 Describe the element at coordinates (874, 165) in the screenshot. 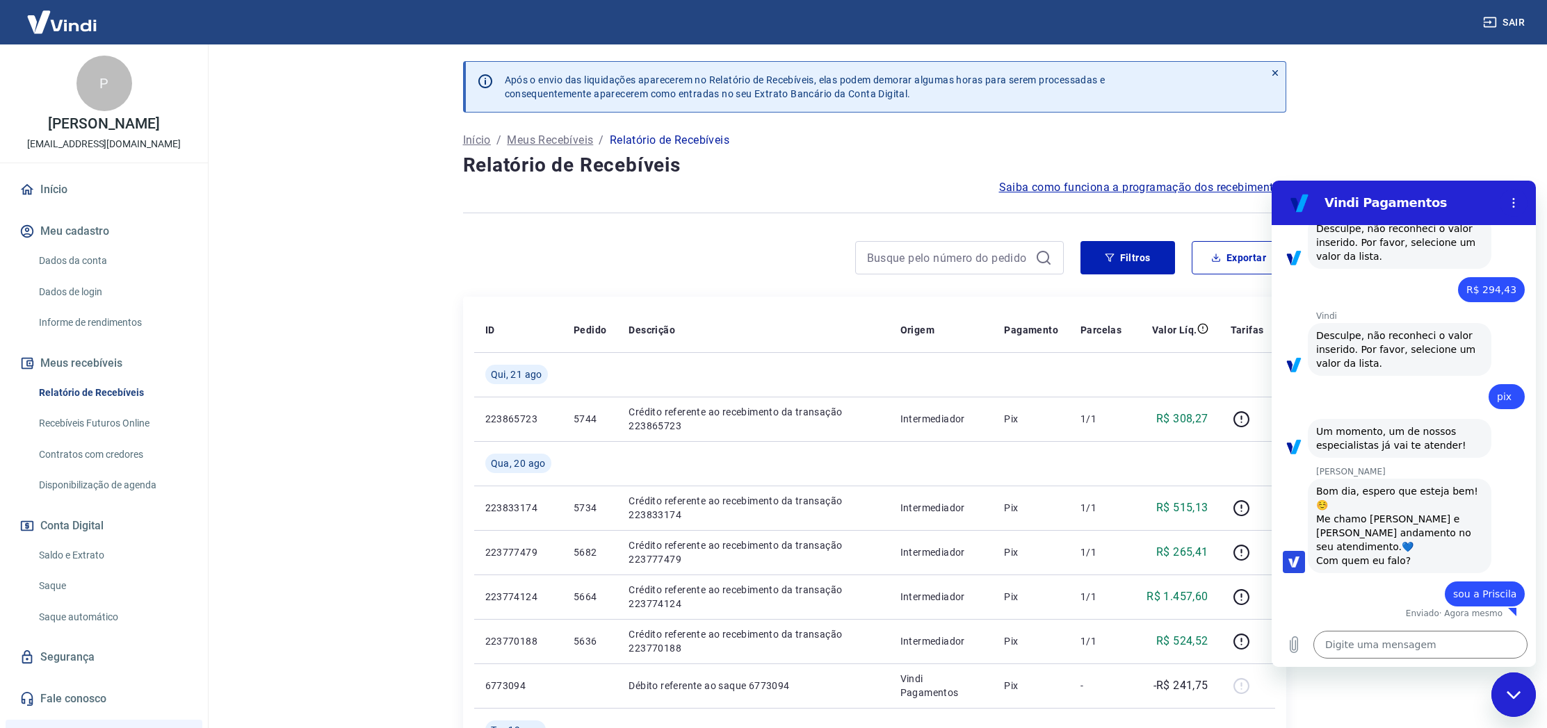

I see `h4: Relatório de Recebíveis` at that location.